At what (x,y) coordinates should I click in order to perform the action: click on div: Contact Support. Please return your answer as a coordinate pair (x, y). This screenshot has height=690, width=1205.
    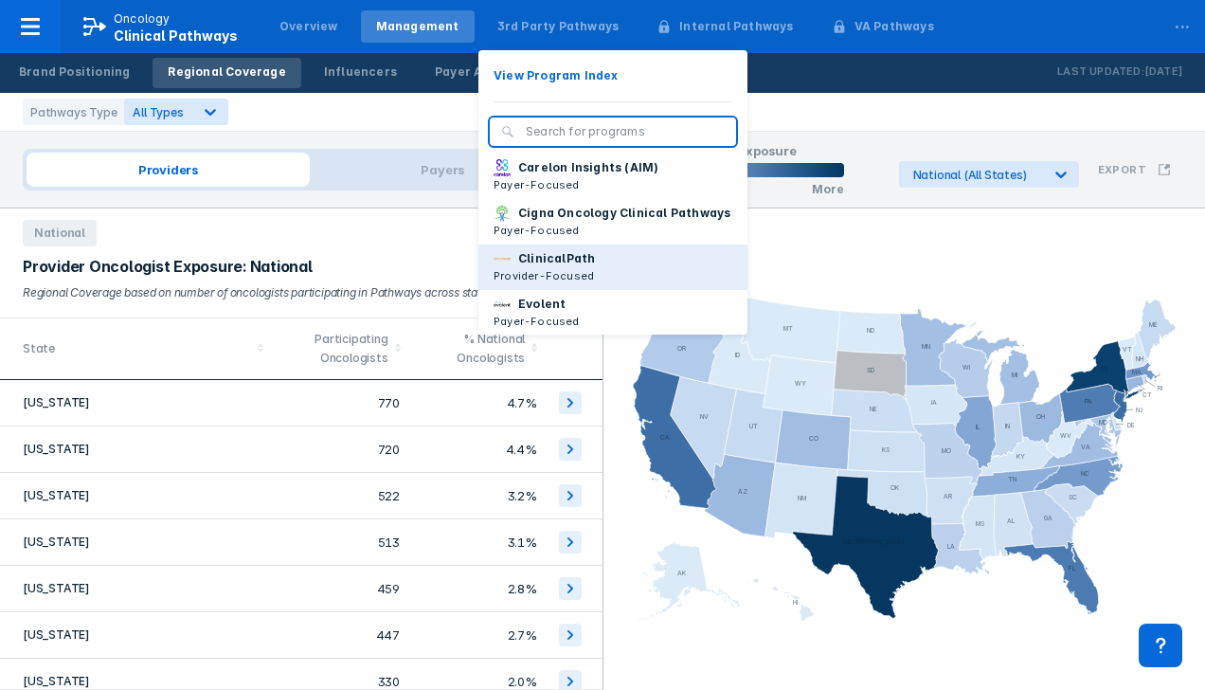
    Looking at the image, I should click on (1161, 645).